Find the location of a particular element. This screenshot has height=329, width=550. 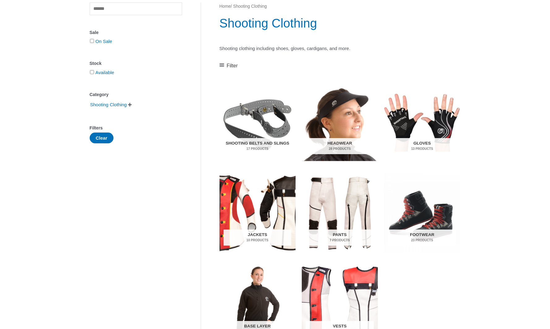

div: Filters is located at coordinates (136, 128).